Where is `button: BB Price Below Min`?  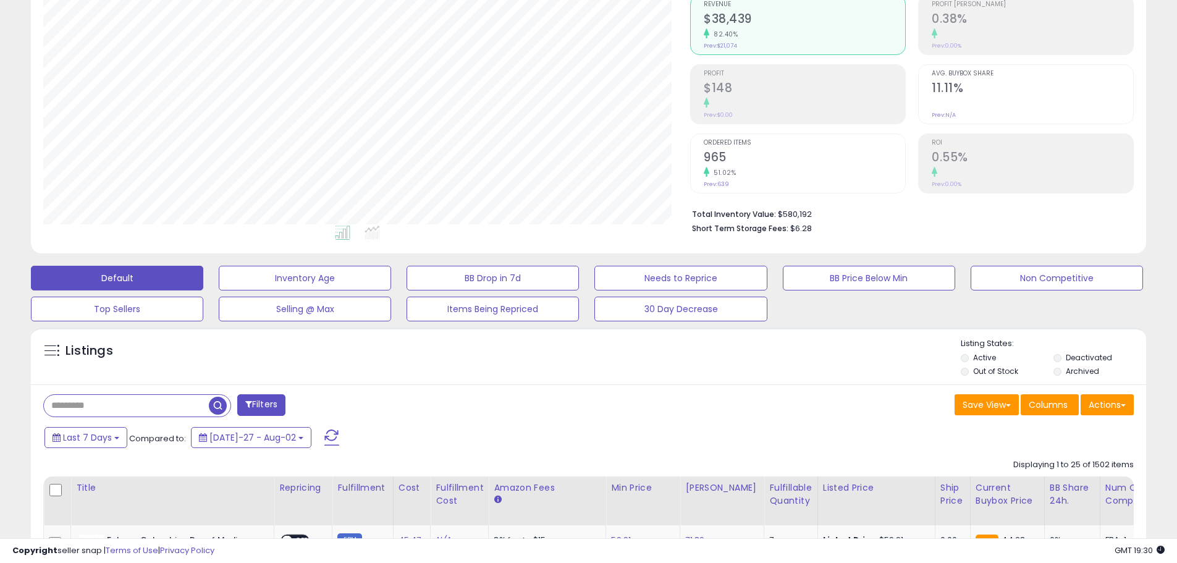
button: BB Price Below Min is located at coordinates (869, 278).